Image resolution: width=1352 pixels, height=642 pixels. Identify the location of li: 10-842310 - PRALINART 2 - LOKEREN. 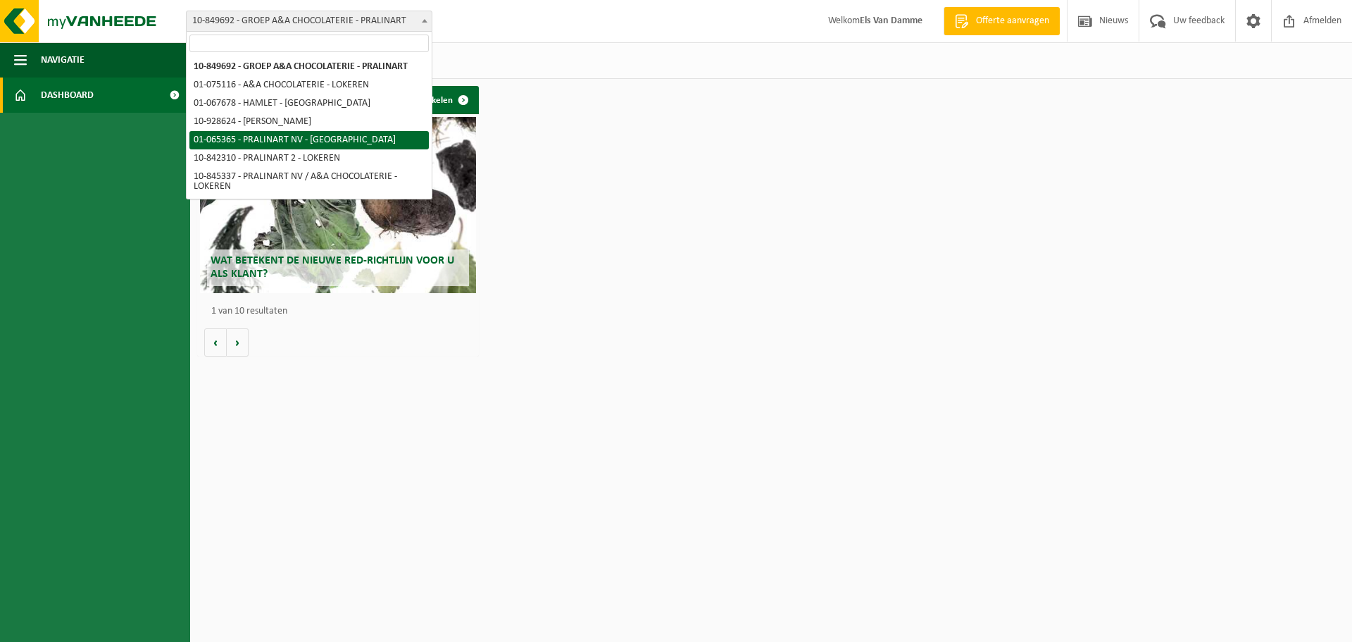
(309, 158).